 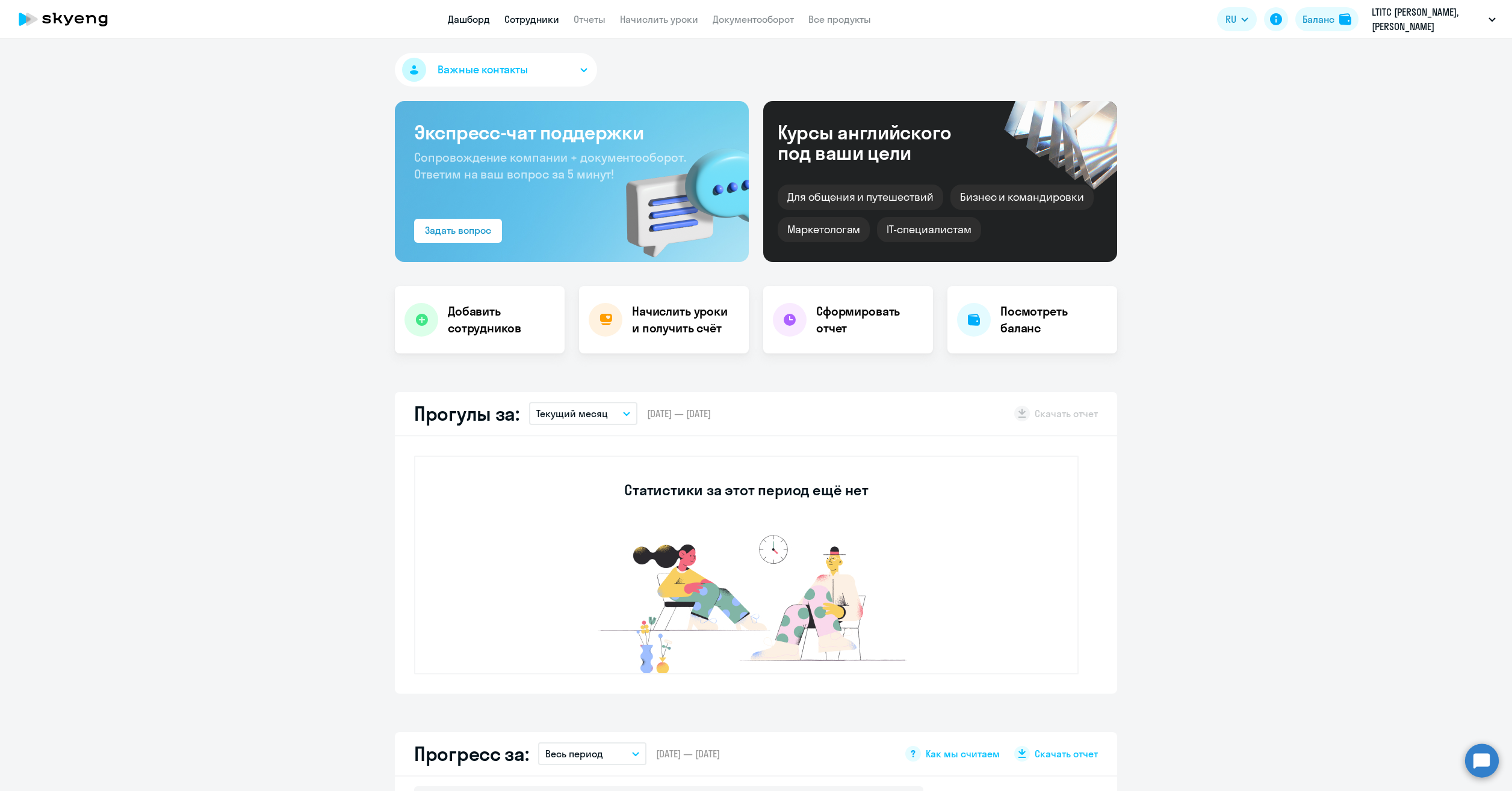 What do you see at coordinates (583, 414) in the screenshot?
I see `button: Текущий месяц` at bounding box center [583, 414].